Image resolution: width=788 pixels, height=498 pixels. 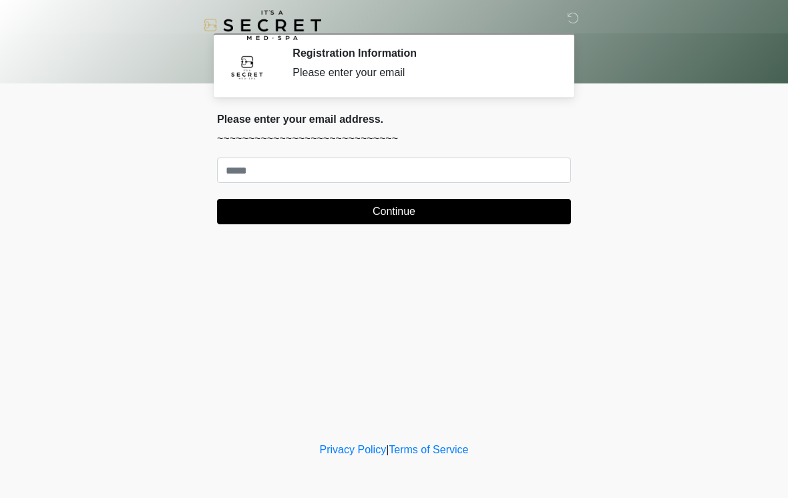 I want to click on button: Continue, so click(x=394, y=212).